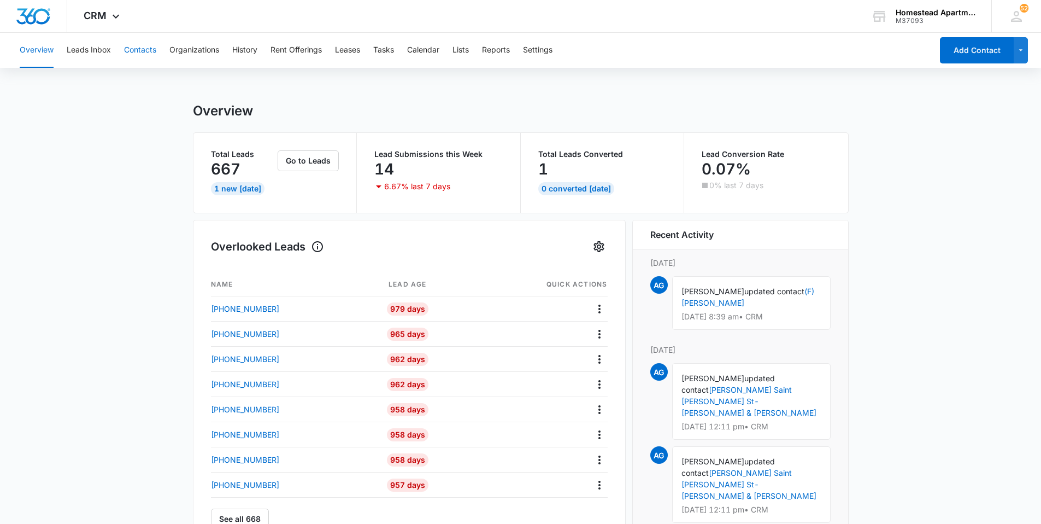 The image size is (1041, 524). I want to click on button: Organizations, so click(194, 50).